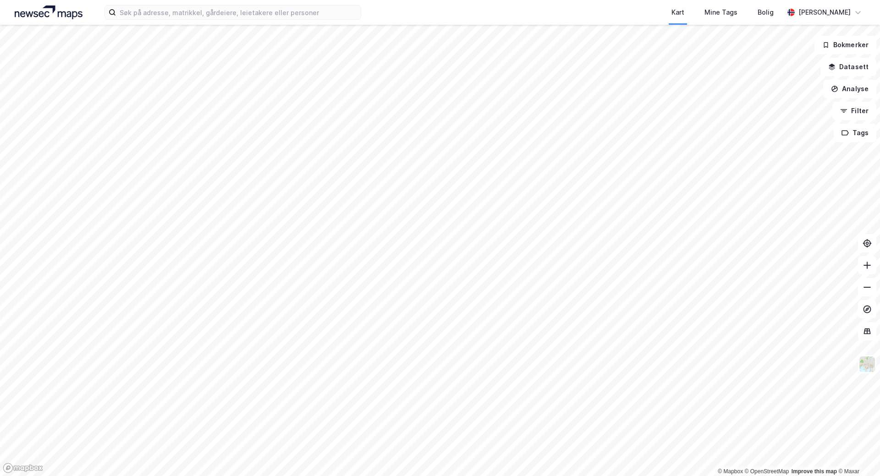 This screenshot has height=476, width=880. What do you see at coordinates (238, 12) in the screenshot?
I see `input: Søk på adresse, matrikkel, gårdeiere, leietakere eller personer` at bounding box center [238, 12].